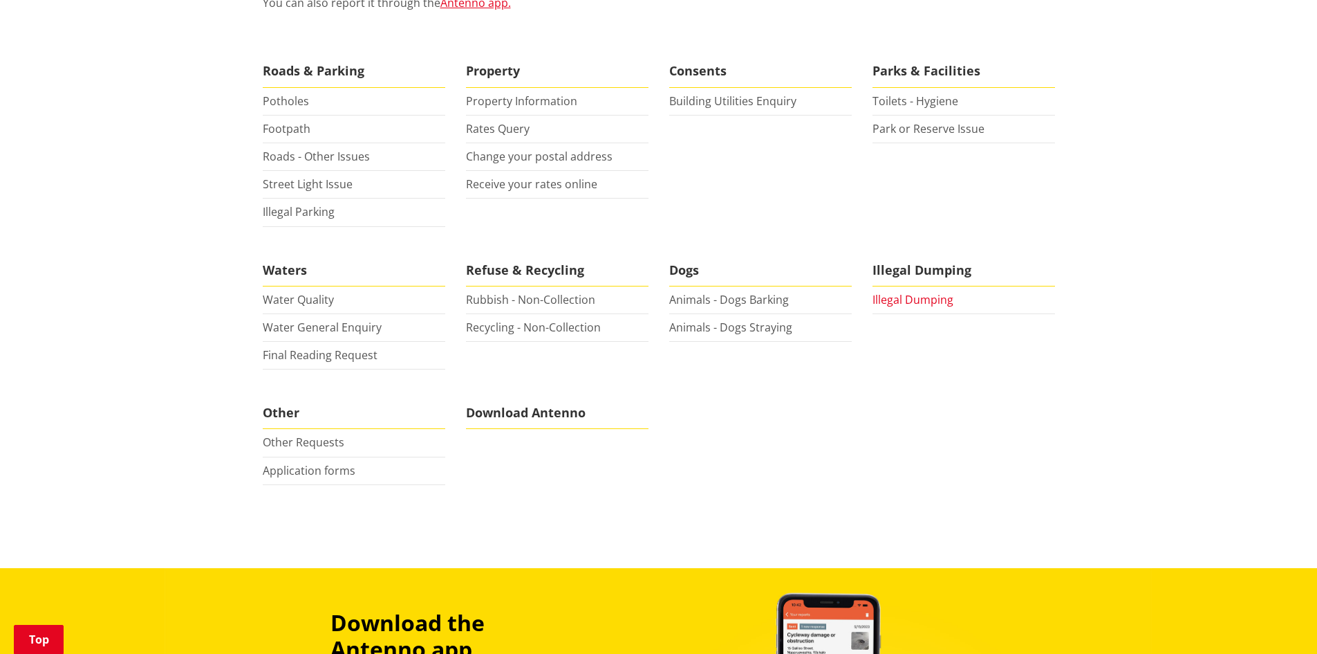 The image size is (1317, 654). Describe the element at coordinates (521, 101) in the screenshot. I see `a: Property Information` at that location.